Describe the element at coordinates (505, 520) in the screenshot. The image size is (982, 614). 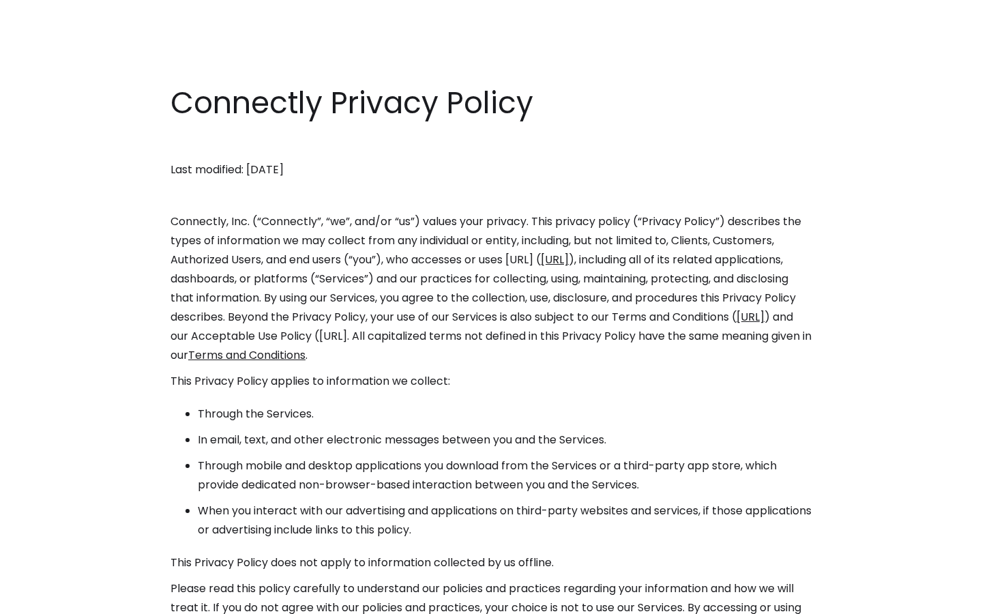
I see `li: When you interact with our advertising and applications on third-party websites and services, if ...` at that location.